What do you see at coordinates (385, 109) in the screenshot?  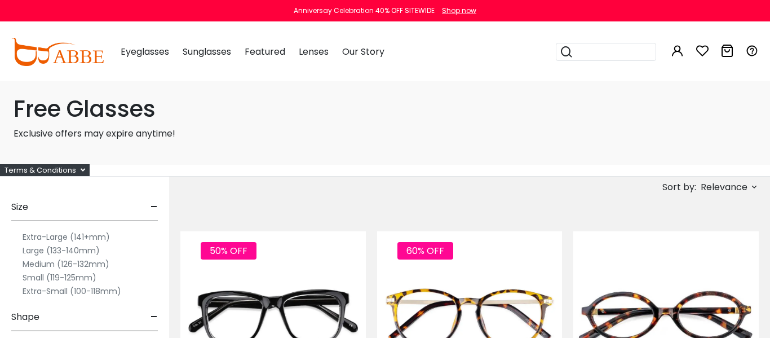 I see `h1: Free Glasses` at bounding box center [385, 109].